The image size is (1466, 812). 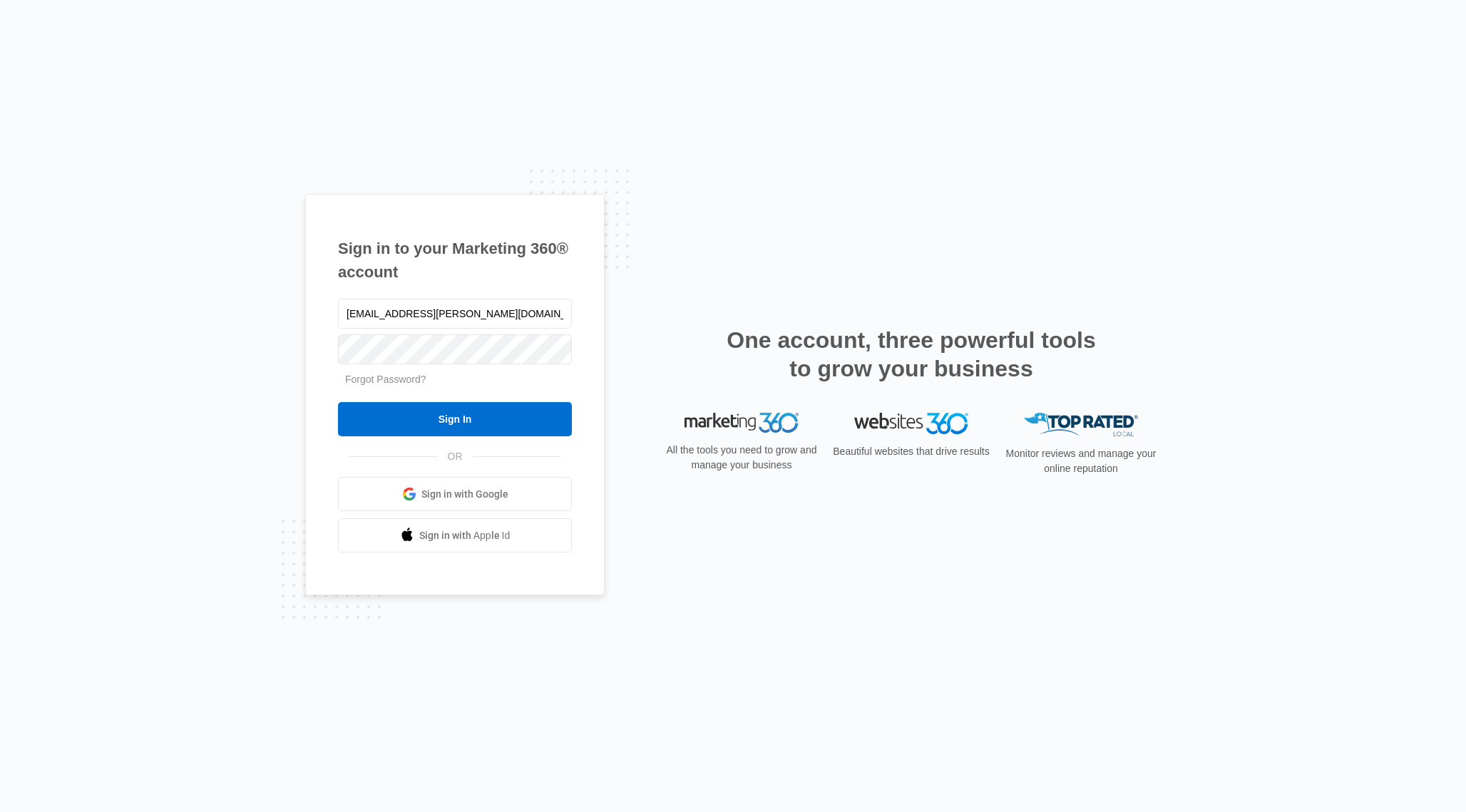 What do you see at coordinates (911, 451) in the screenshot?
I see `p: Beautiful websites that drive results` at bounding box center [911, 451].